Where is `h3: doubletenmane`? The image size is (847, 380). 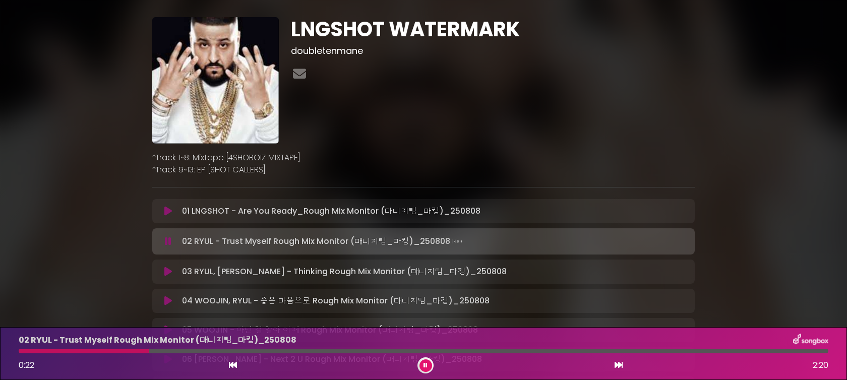 h3: doubletenmane is located at coordinates (492, 51).